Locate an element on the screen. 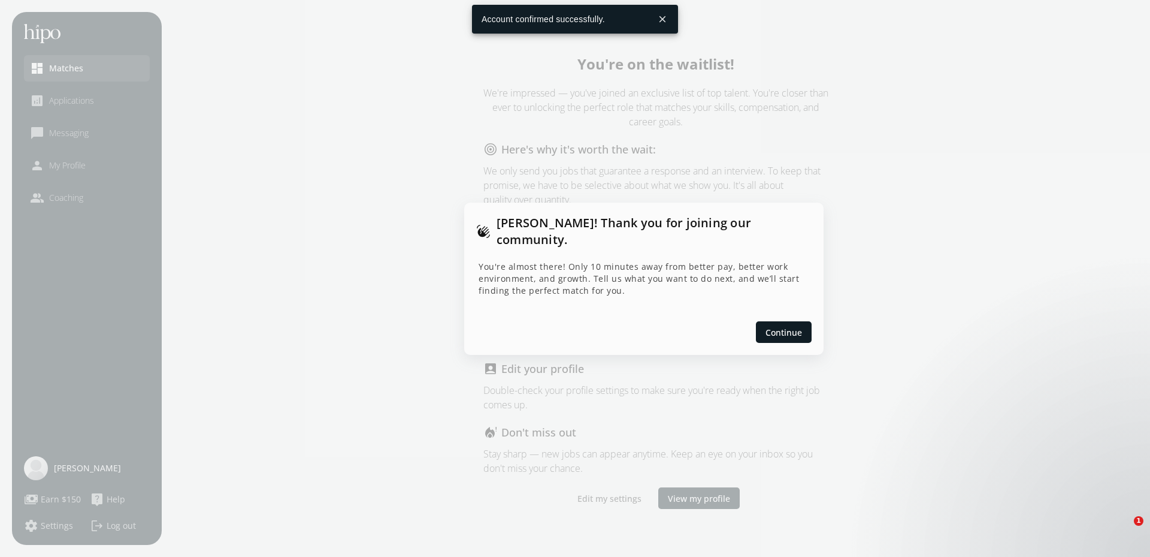  span: Continue is located at coordinates (784, 331).